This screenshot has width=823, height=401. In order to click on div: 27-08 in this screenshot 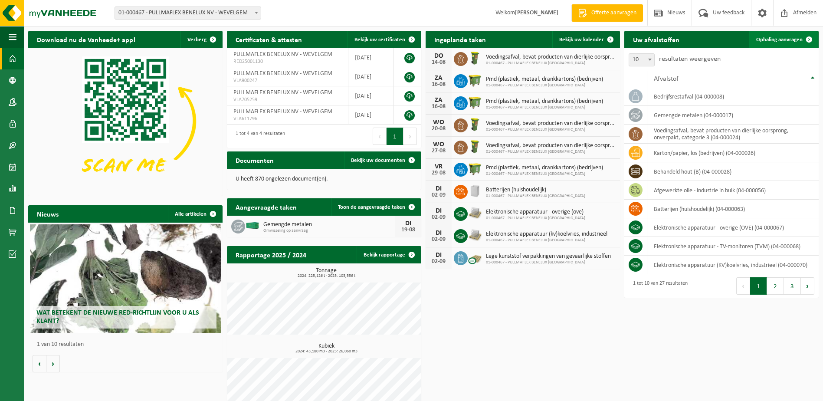, I will do `click(439, 151)`.